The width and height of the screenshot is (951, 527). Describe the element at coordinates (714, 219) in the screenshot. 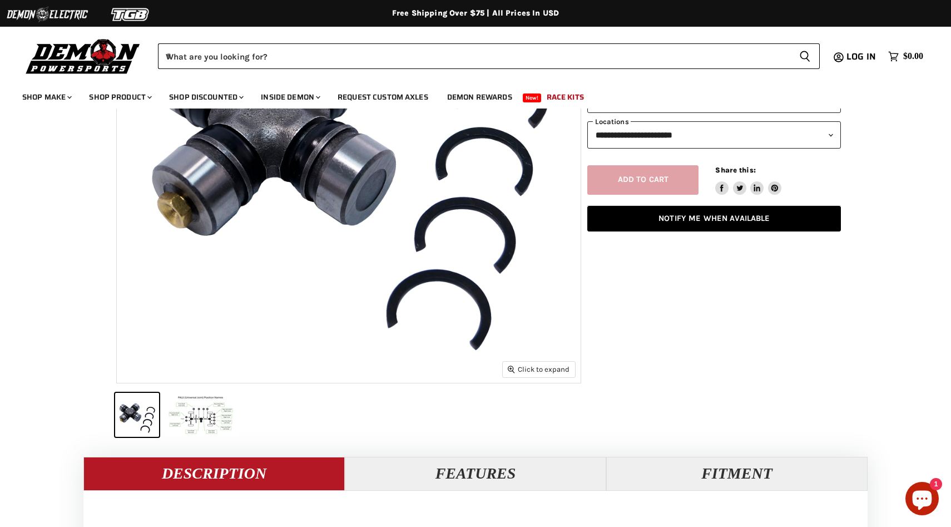

I see `a: Notify Me When Available` at that location.